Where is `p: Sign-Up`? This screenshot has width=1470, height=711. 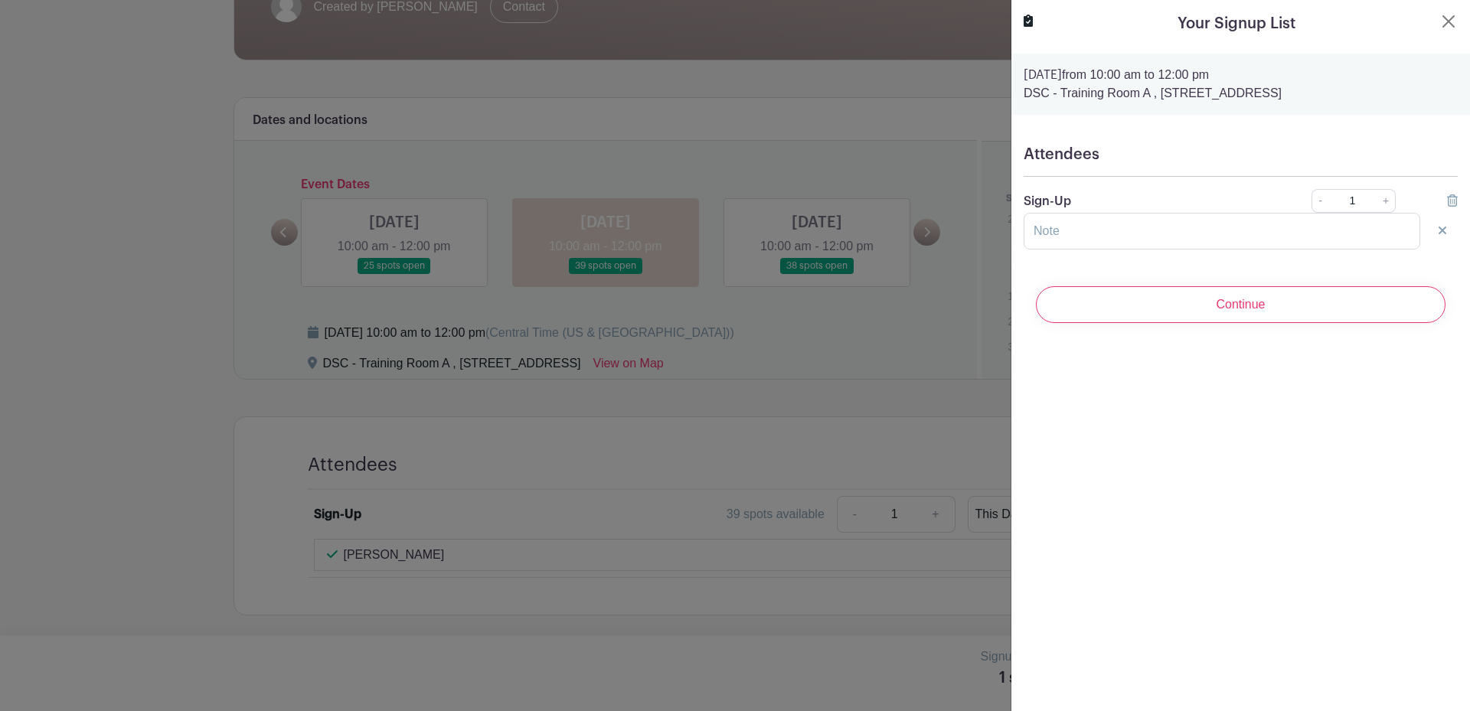 p: Sign-Up is located at coordinates (1146, 201).